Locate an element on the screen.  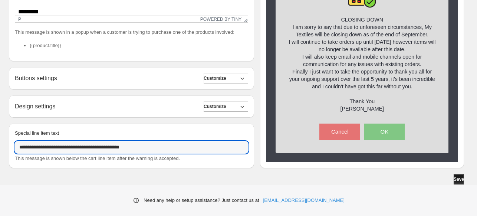
button: Save is located at coordinates (459, 179).